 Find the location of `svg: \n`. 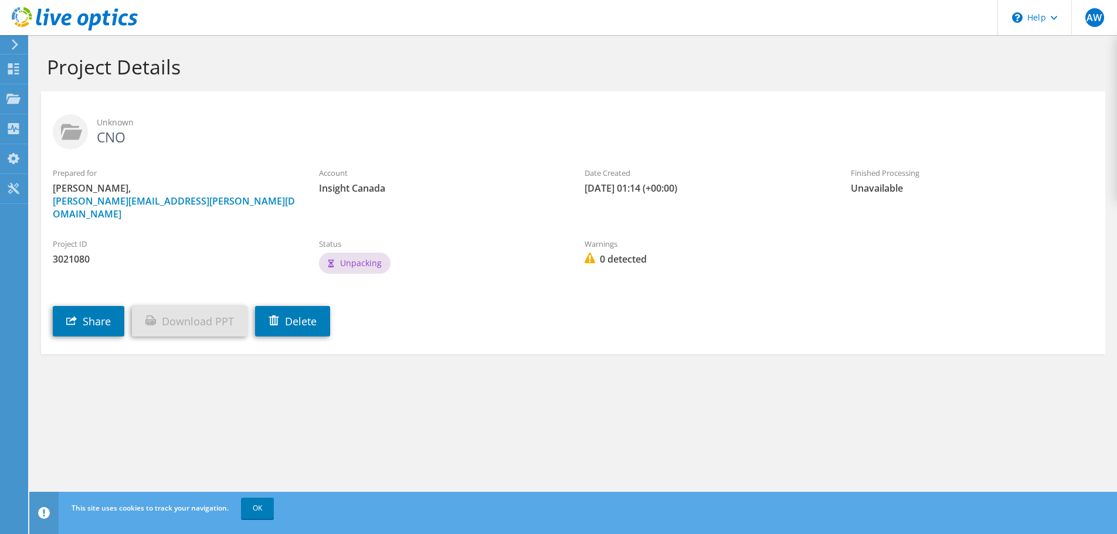

svg: \n is located at coordinates (1018, 18).